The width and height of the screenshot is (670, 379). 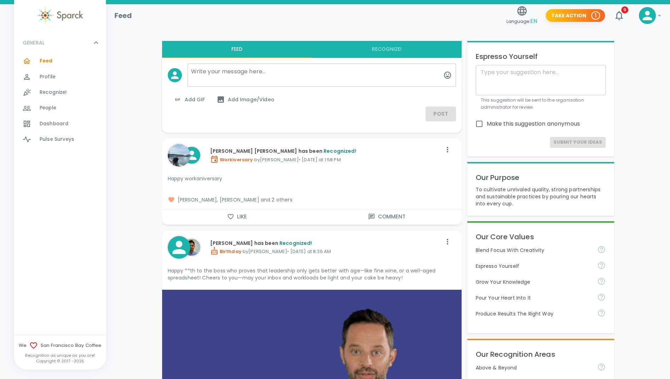 I want to click on div: Feed, so click(x=60, y=61).